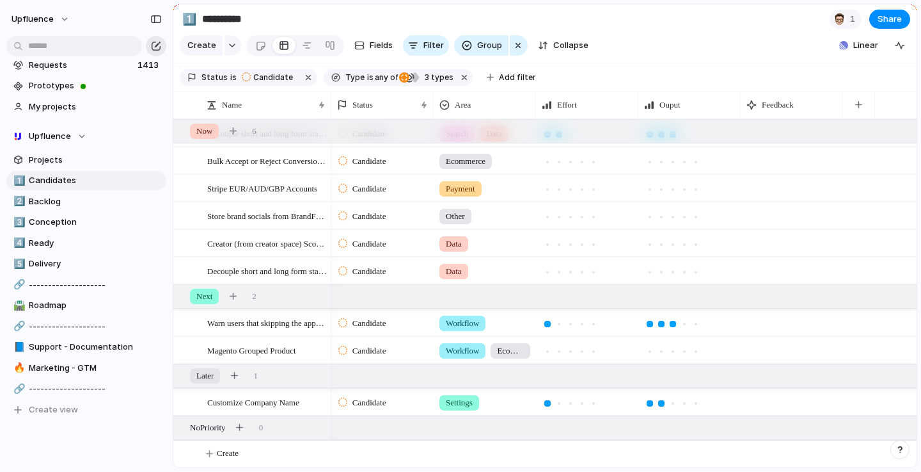 This screenshot has height=472, width=921. I want to click on span: Share, so click(890, 19).